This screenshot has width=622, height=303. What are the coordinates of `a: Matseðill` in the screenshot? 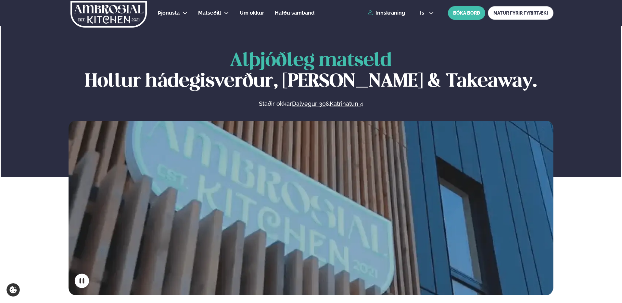 It's located at (209, 13).